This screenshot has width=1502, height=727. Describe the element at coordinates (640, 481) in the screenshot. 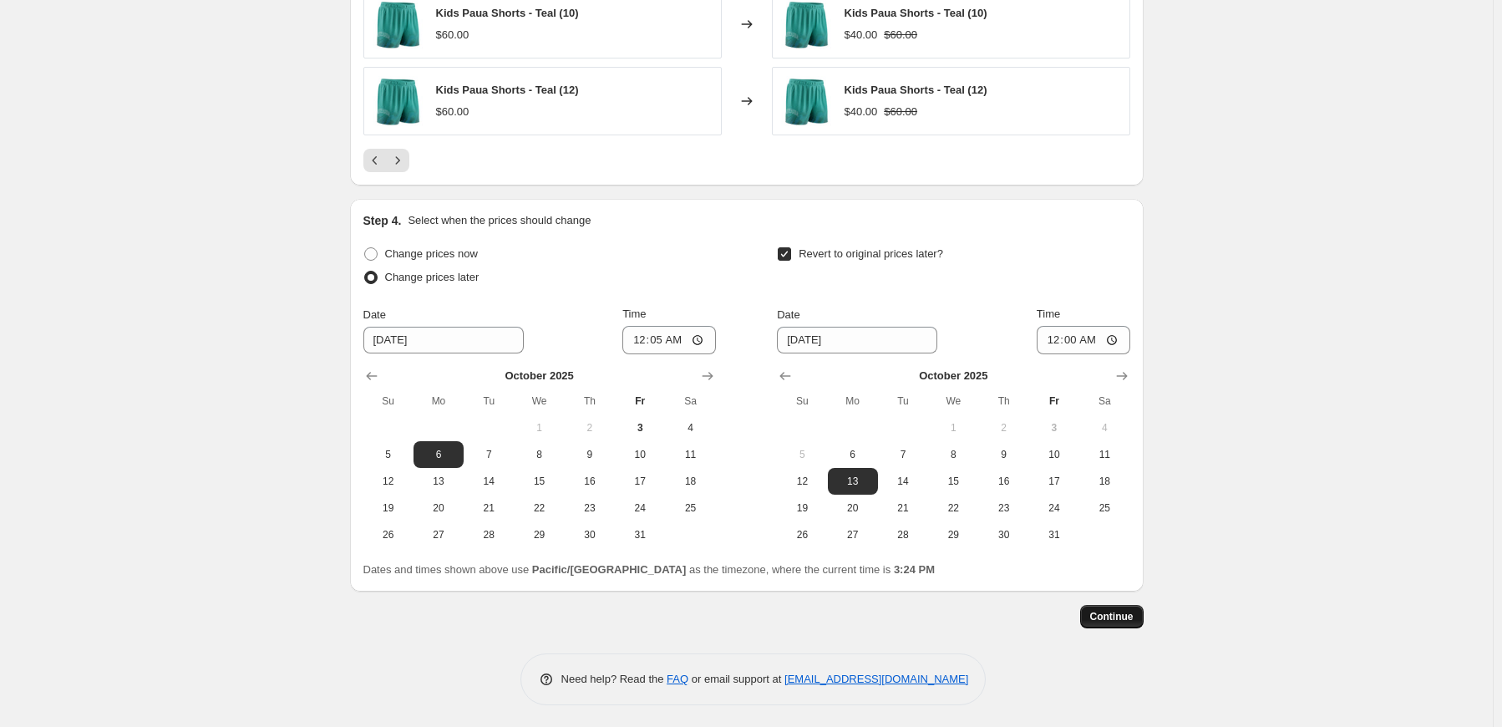

I see `button: Friday October 17 2025` at that location.